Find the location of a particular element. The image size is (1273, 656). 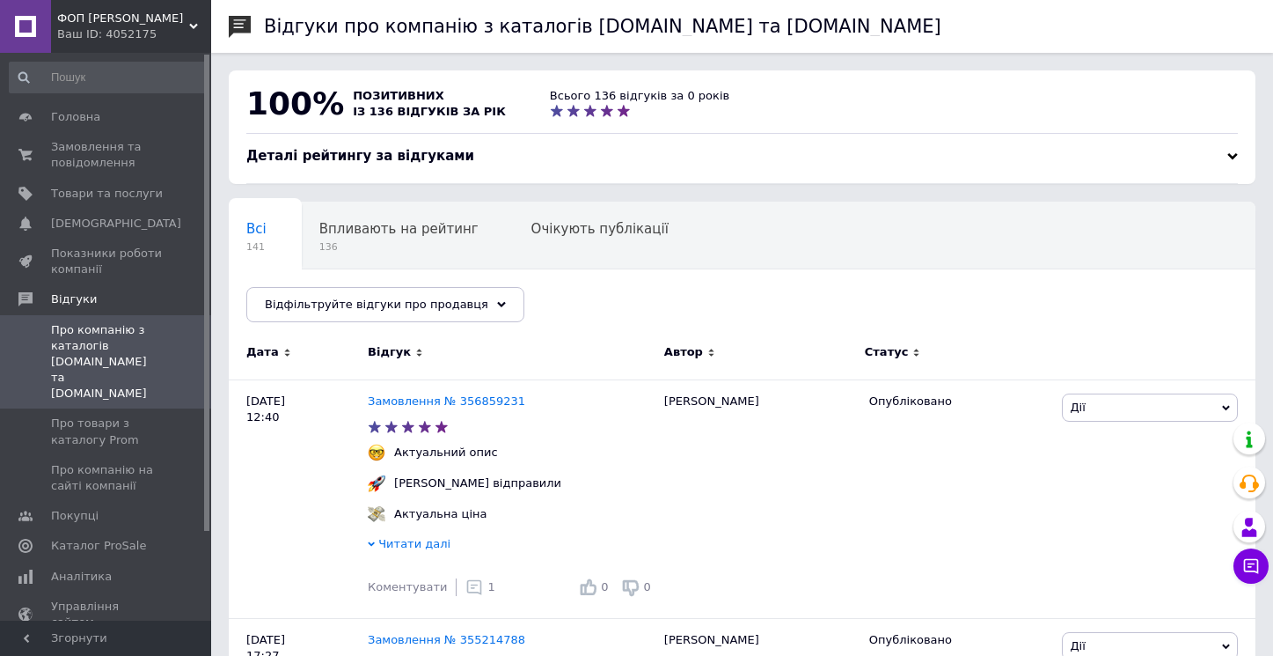

span: Очікують публікації is located at coordinates (600, 229).